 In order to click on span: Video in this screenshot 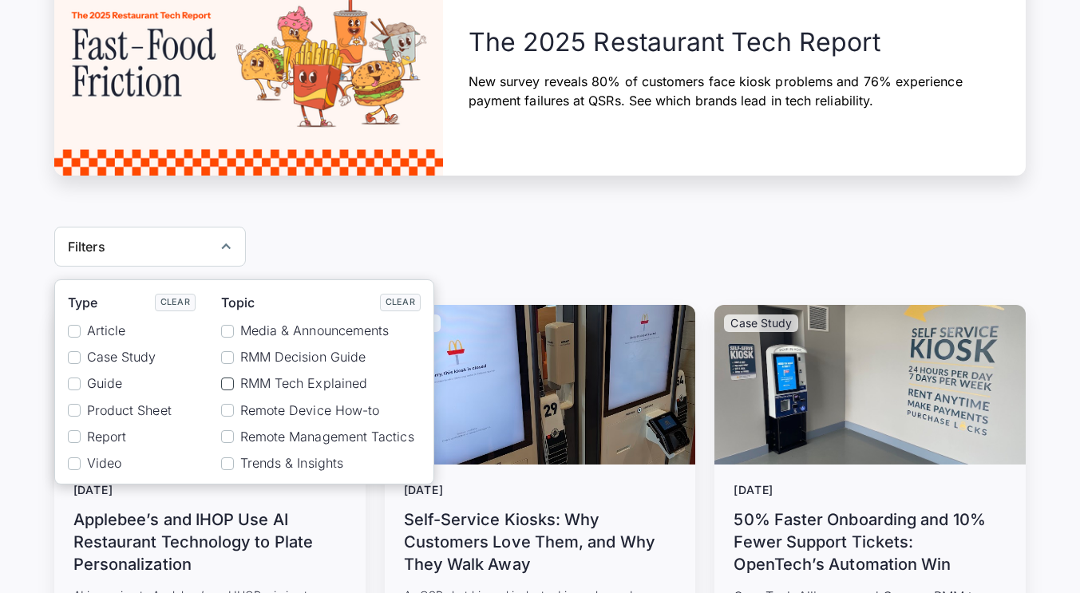, I will do `click(104, 463)`.